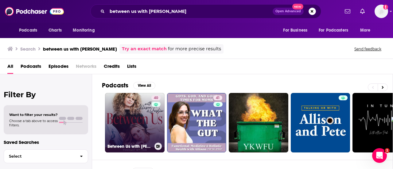  I want to click on span: Lists, so click(132, 68).